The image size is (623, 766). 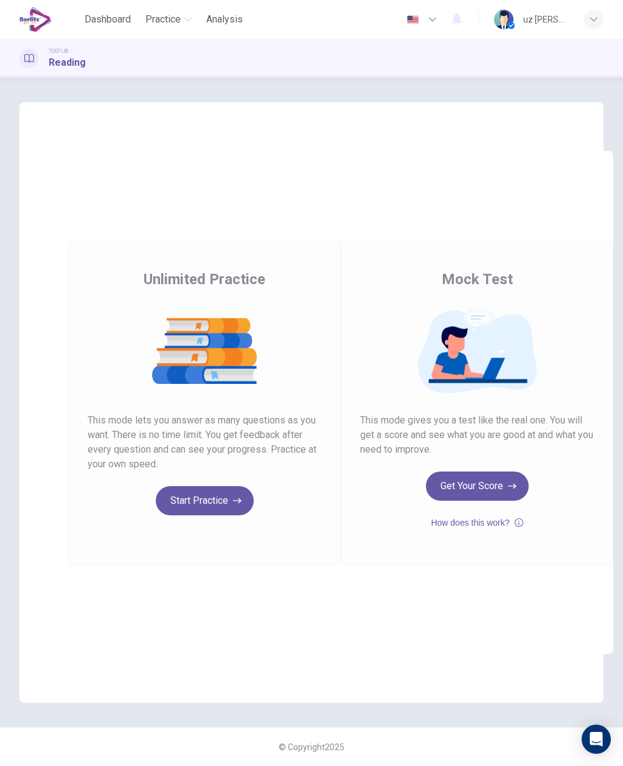 I want to click on span: Mock Test, so click(x=477, y=279).